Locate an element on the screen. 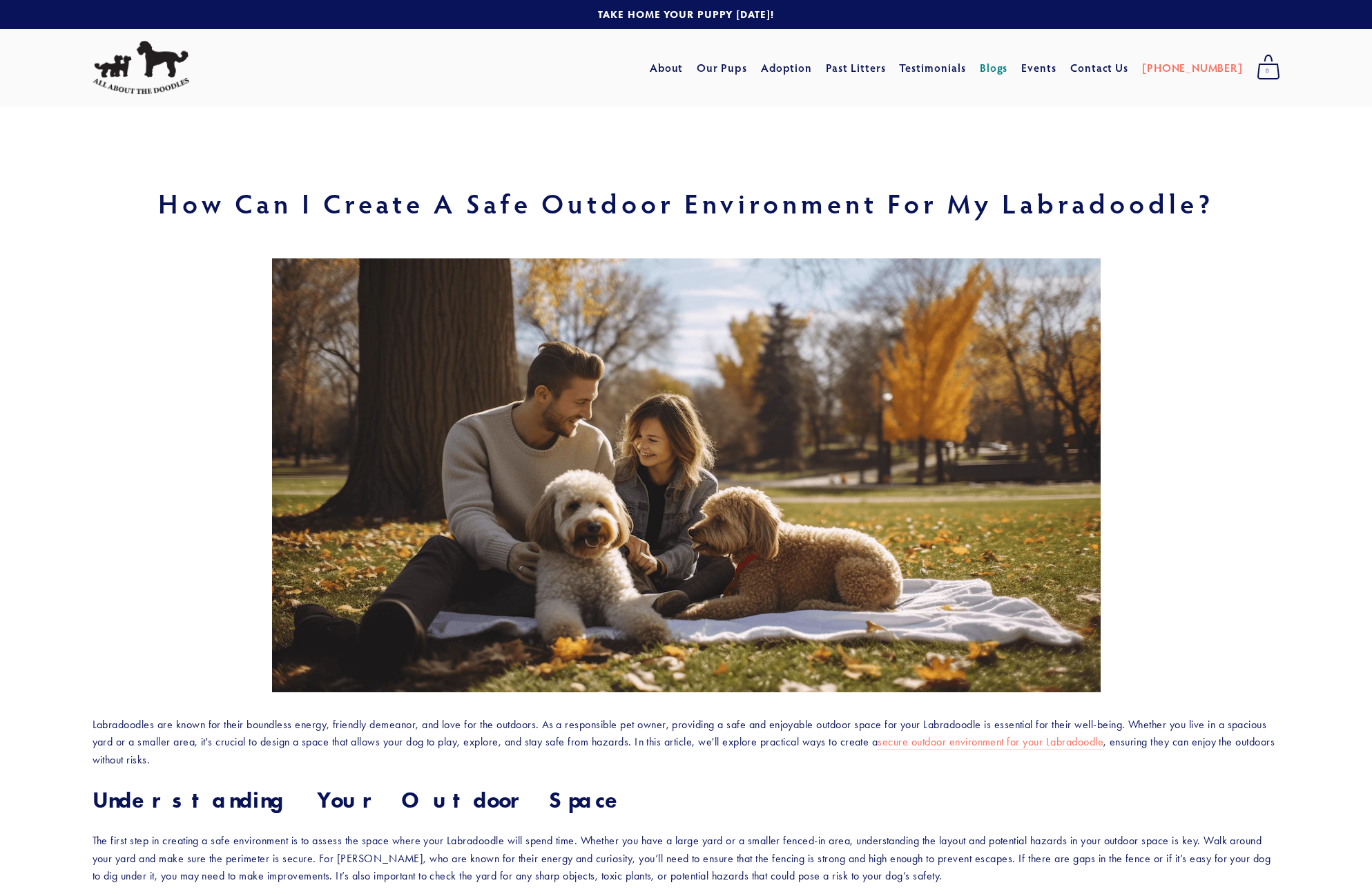  p: The first step in creating a safe environment is to assess the space where your Labradoodle will ... is located at coordinates (686, 857).